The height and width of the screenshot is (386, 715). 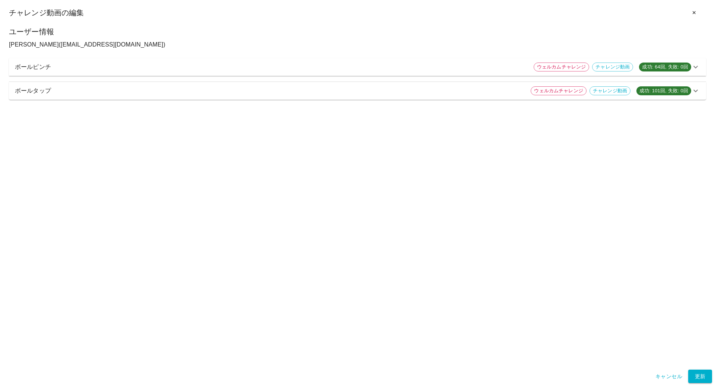 What do you see at coordinates (271, 67) in the screenshot?
I see `p: ボールピンチ` at bounding box center [271, 67].